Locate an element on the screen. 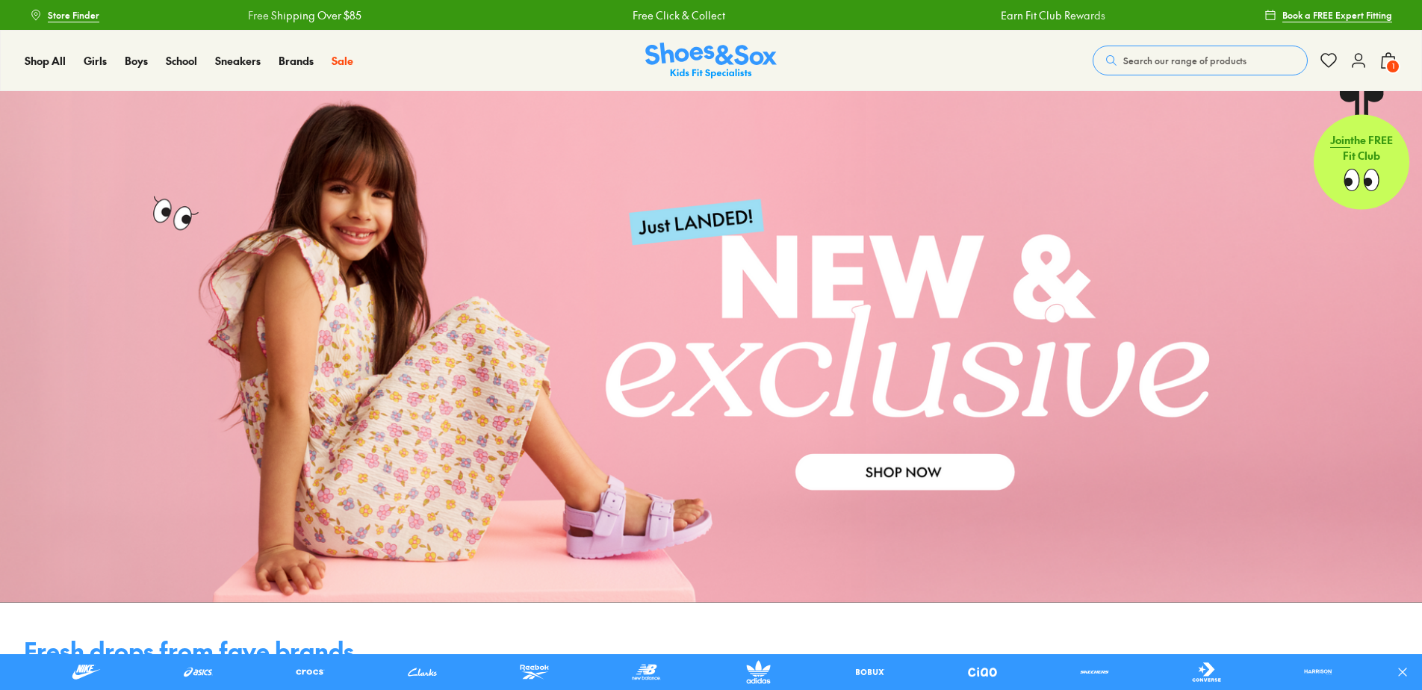  p: the FREE Fit Club is located at coordinates (1362, 148).